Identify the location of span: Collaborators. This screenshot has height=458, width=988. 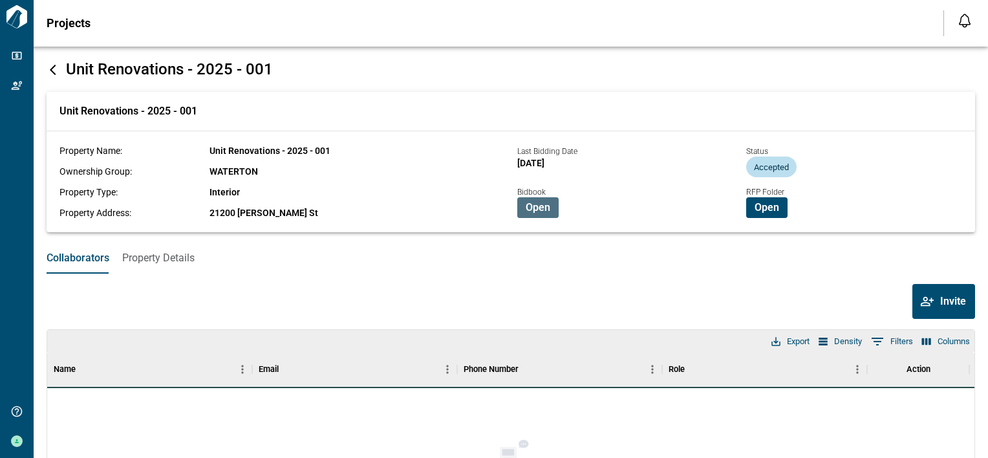
(78, 258).